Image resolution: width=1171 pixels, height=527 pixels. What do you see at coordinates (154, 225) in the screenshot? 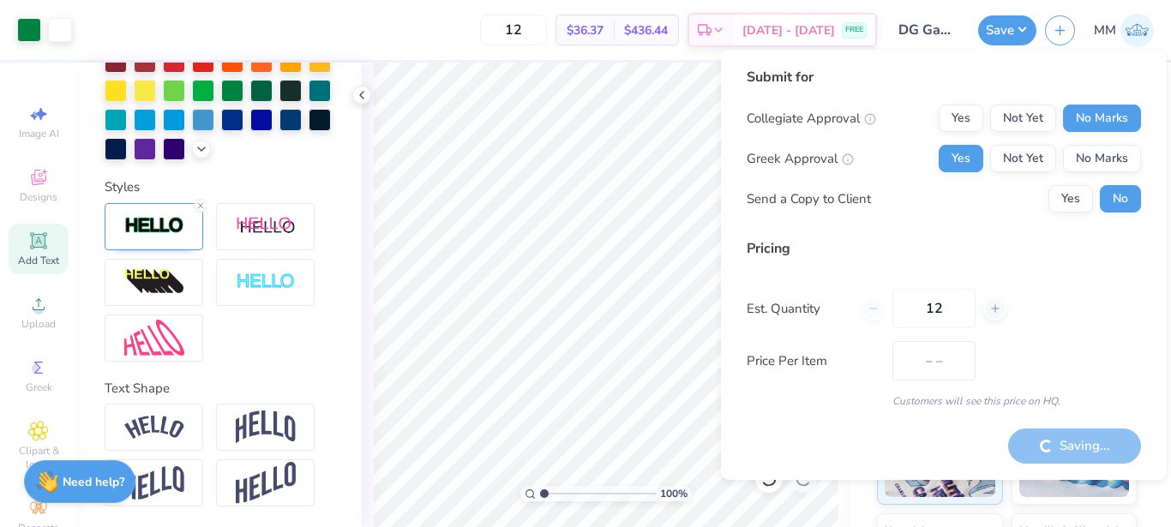
I see `img: Stroke` at bounding box center [154, 225].